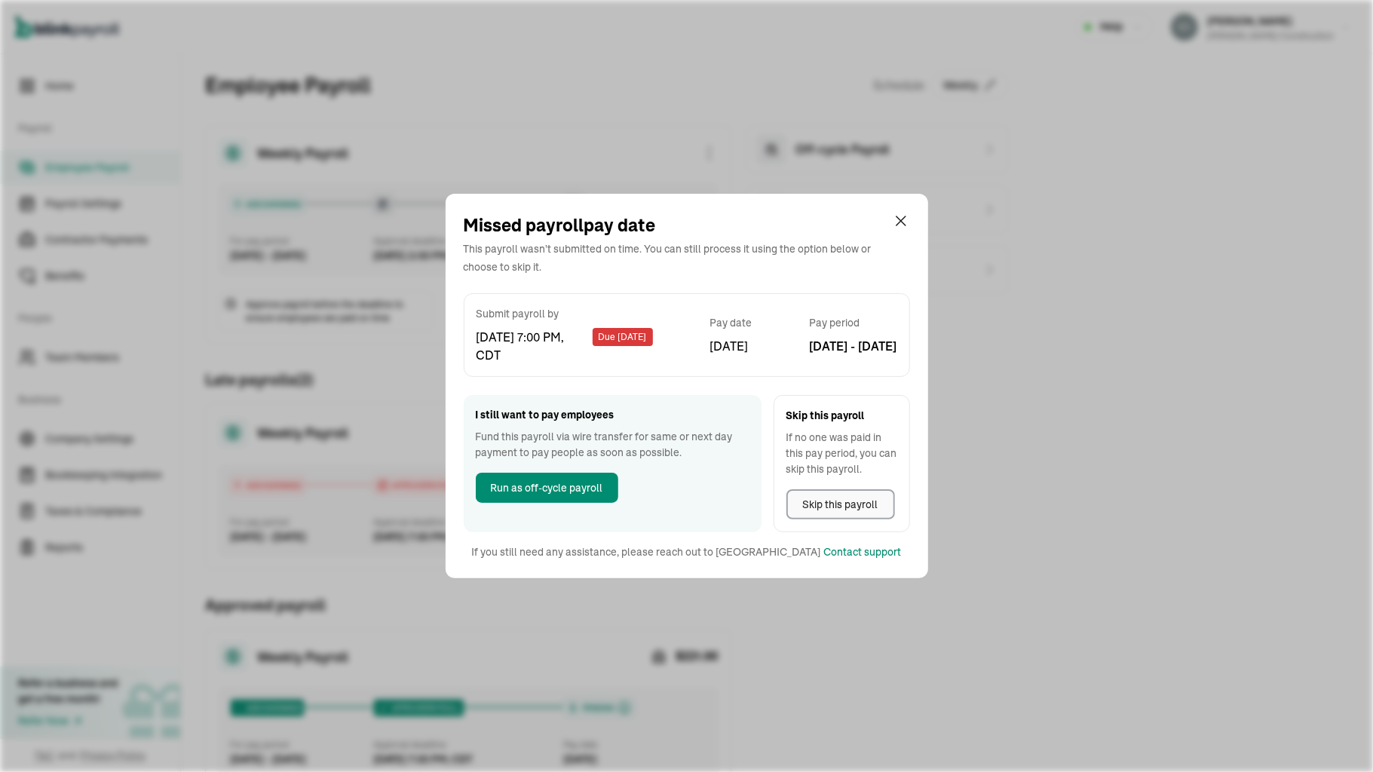 The width and height of the screenshot is (1373, 772). What do you see at coordinates (612, 445) in the screenshot?
I see `span: Fund this payroll via wire transfer for same or next day payment to pay people as soon as possible.` at bounding box center [612, 445].